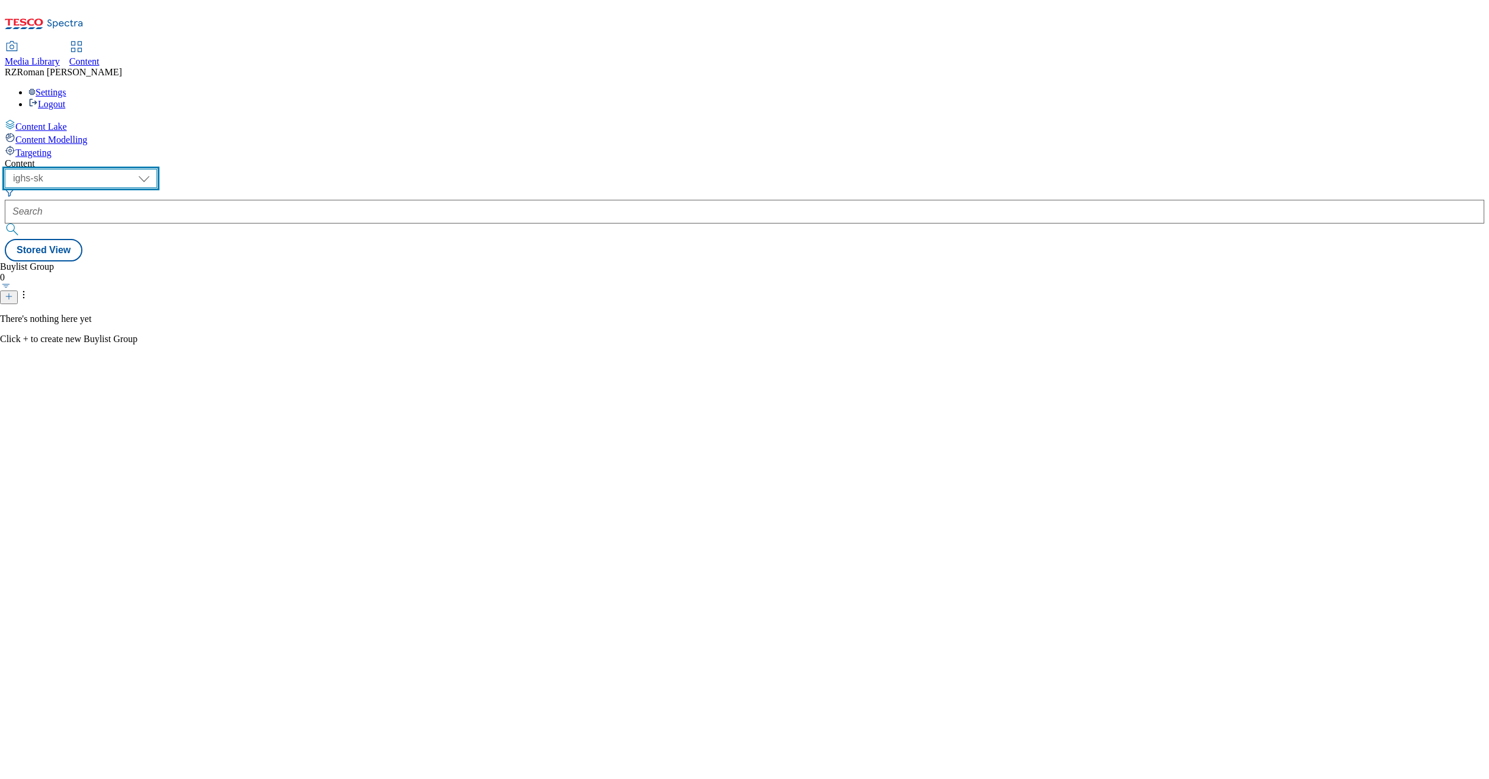 The height and width of the screenshot is (779, 1489). I want to click on input: Search, so click(744, 212).